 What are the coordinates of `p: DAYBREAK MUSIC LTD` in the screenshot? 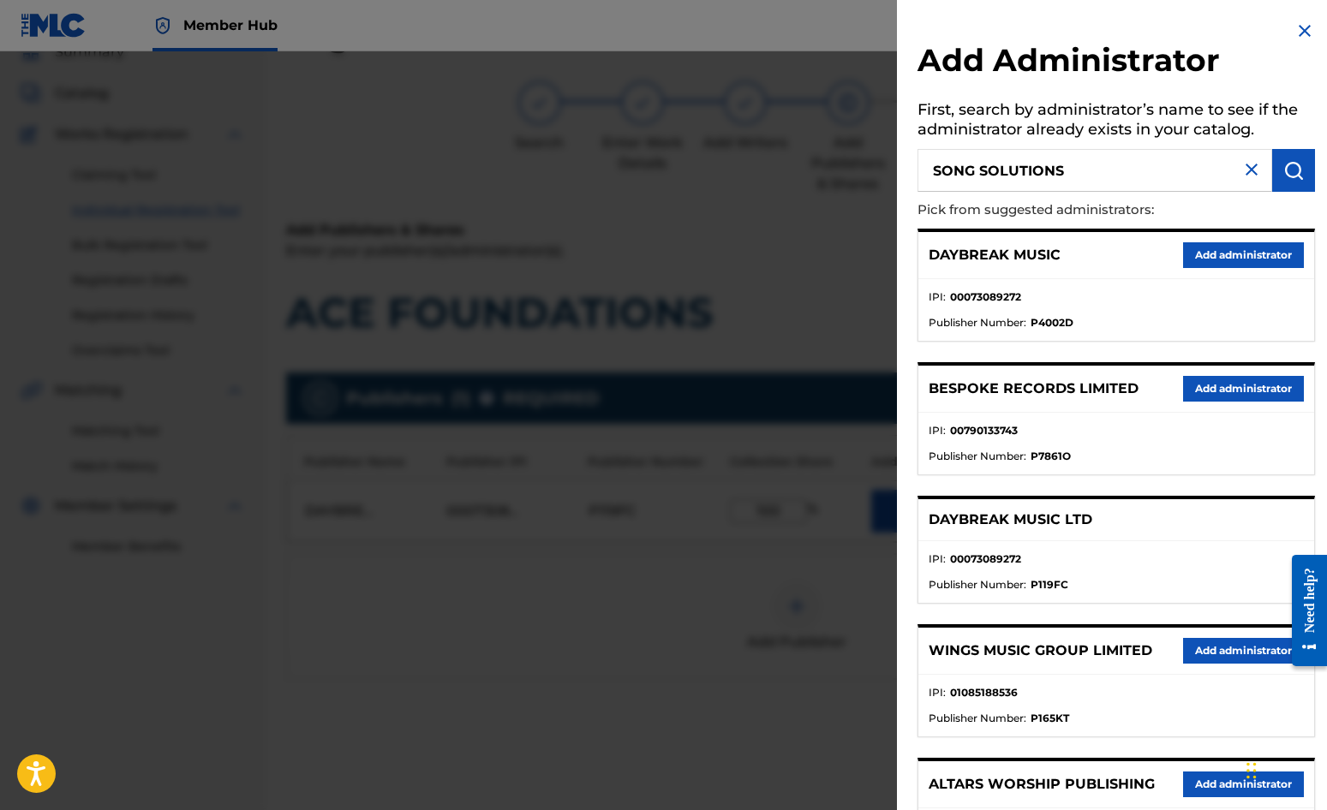 It's located at (1010, 520).